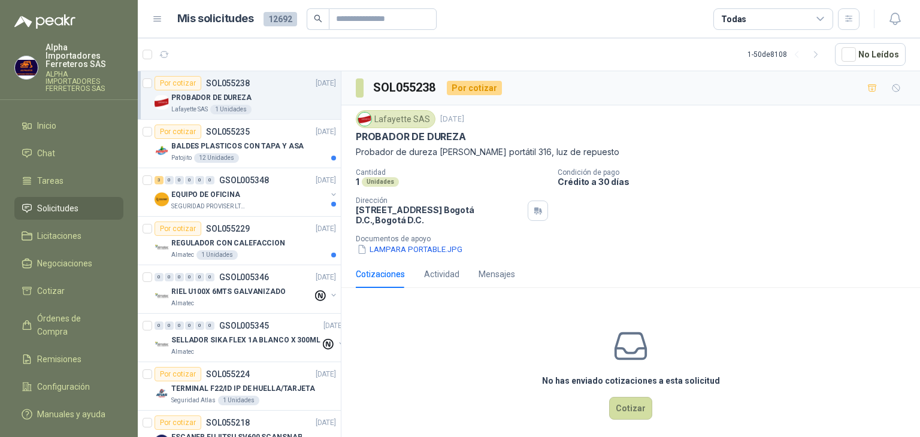  Describe the element at coordinates (69, 325) in the screenshot. I see `a: Órdenes de Compra` at that location.